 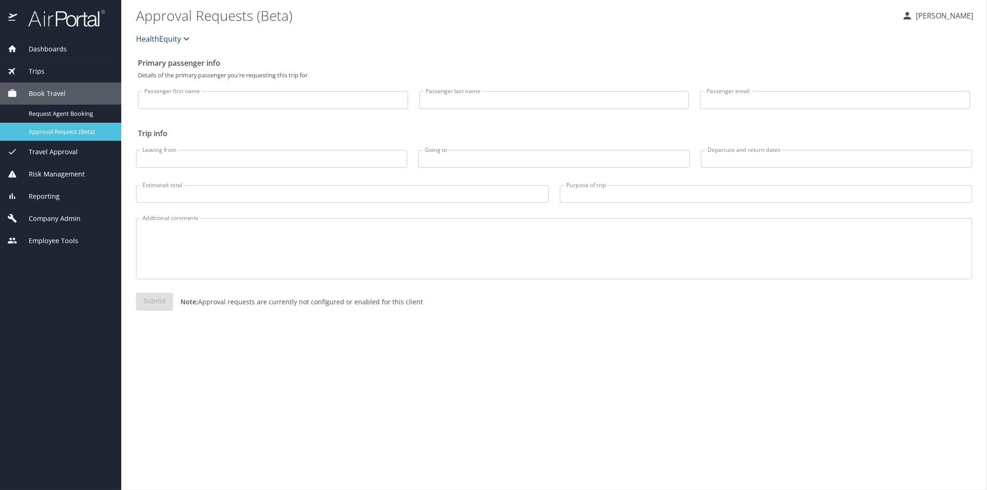 What do you see at coordinates (42, 49) in the screenshot?
I see `span: Dashboards` at bounding box center [42, 49].